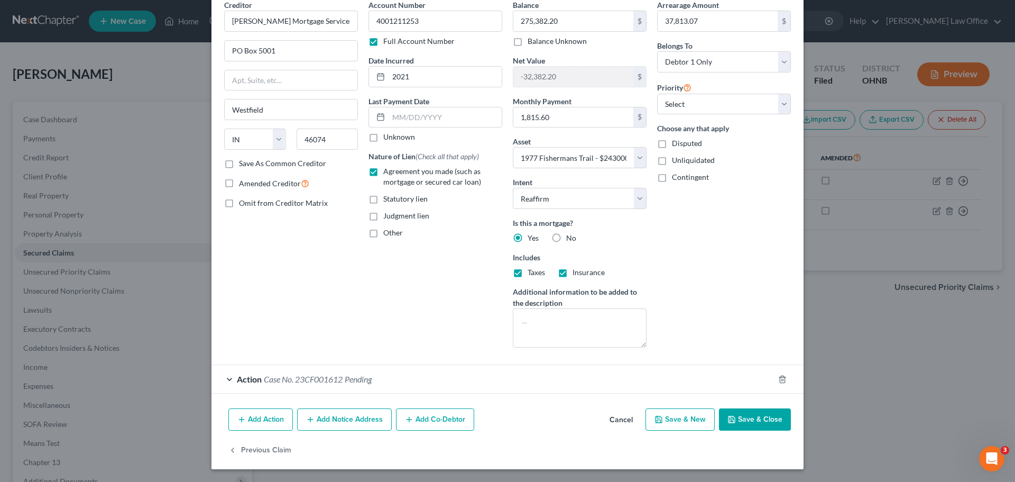 The image size is (1015, 482). What do you see at coordinates (399, 137) in the screenshot?
I see `label: Unknown` at bounding box center [399, 137].